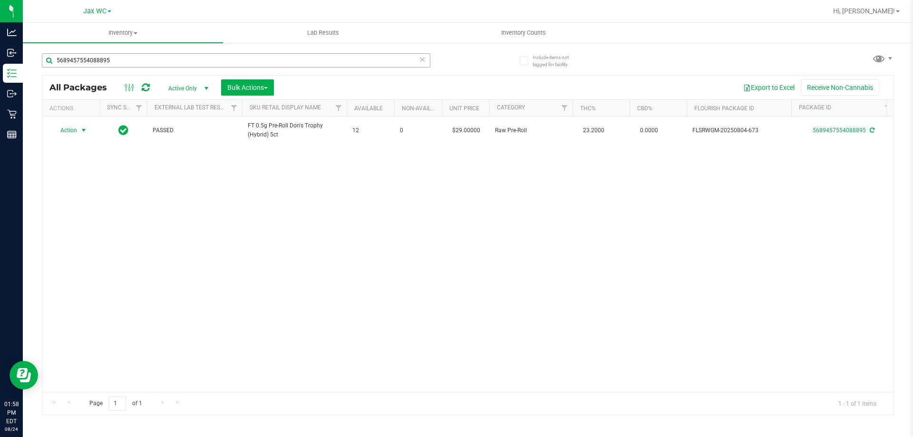 This screenshot has width=913, height=437. I want to click on span: Bulk Actions, so click(247, 87).